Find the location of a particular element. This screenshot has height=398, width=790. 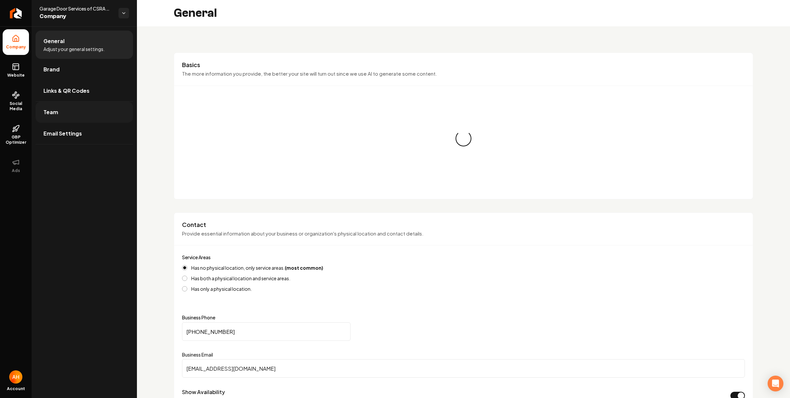

span: Adjust your general settings. is located at coordinates (74, 49).